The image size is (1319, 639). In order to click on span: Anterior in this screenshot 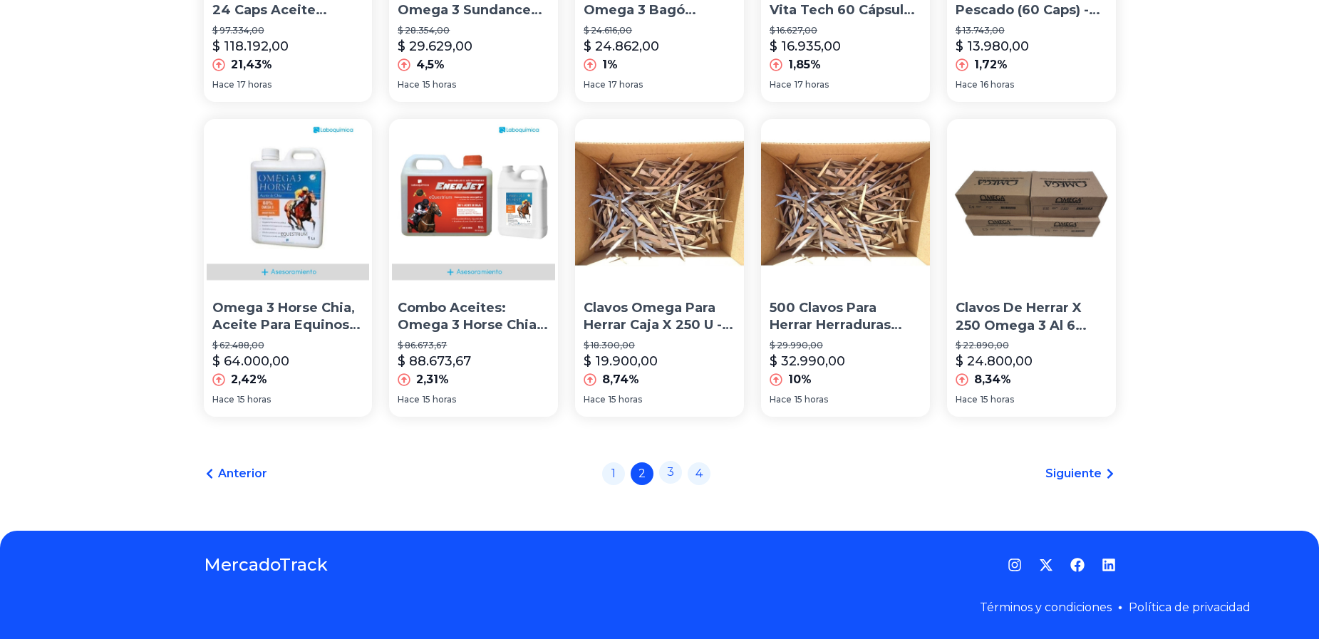, I will do `click(242, 474)`.